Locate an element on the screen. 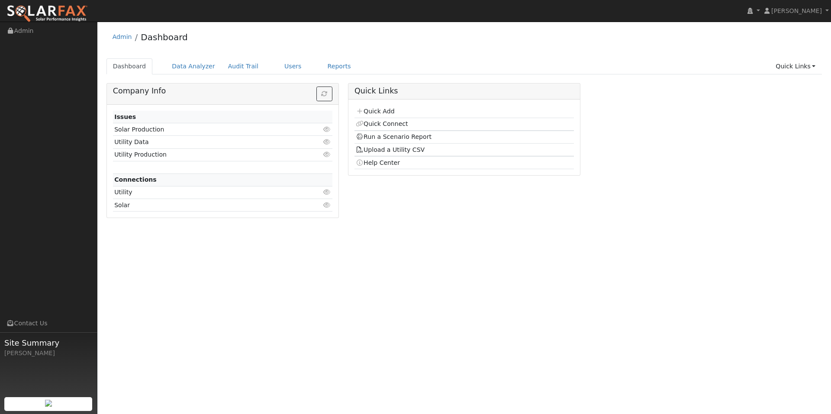 Image resolution: width=831 pixels, height=414 pixels. a: Admin is located at coordinates (122, 37).